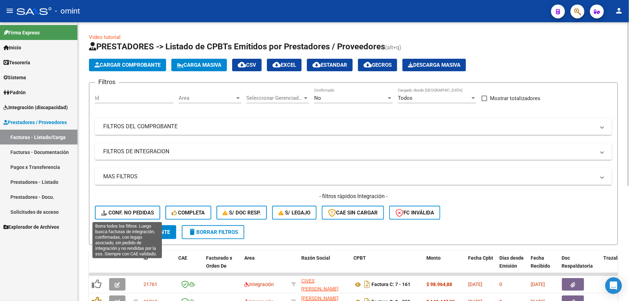  I want to click on mat-icon: person, so click(619, 11).